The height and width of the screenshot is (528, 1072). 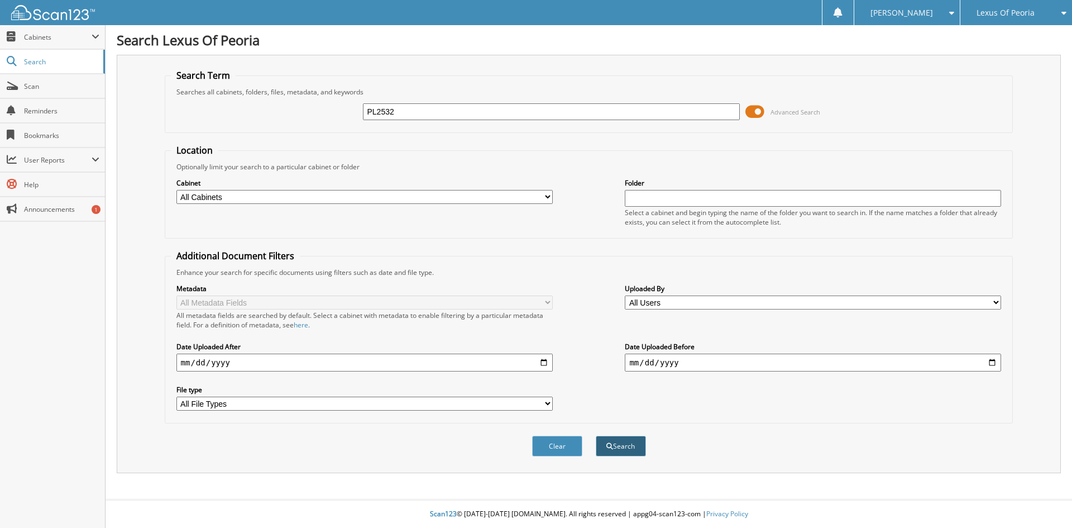 I want to click on legend: Additional Document Filters, so click(x=235, y=256).